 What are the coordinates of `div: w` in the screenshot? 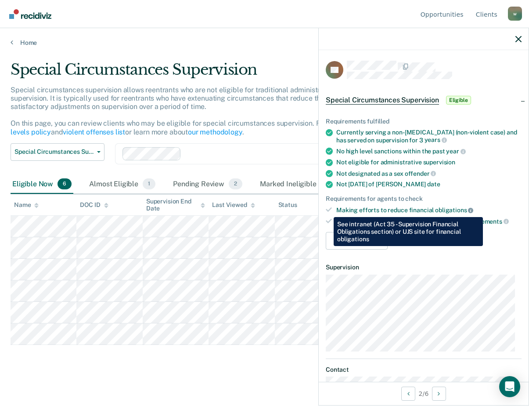 It's located at (515, 14).